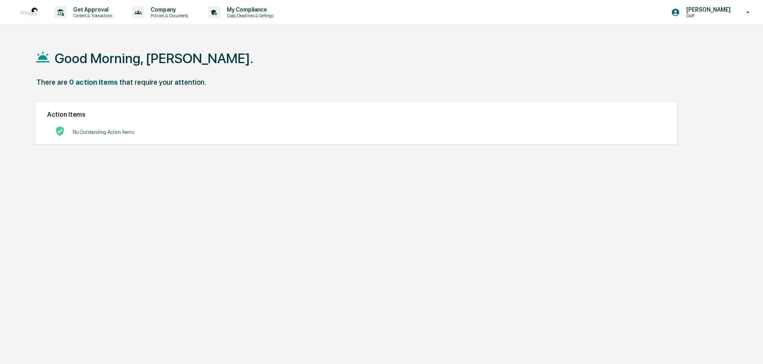  I want to click on p: Company, so click(168, 10).